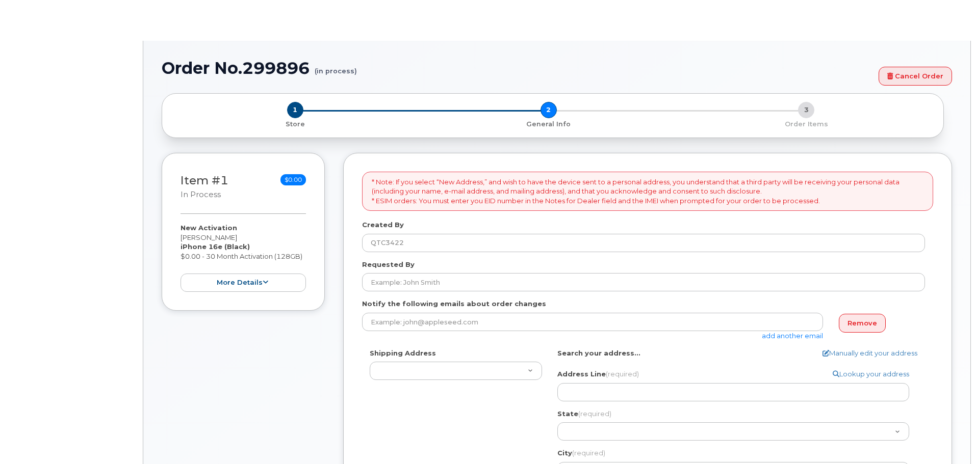  Describe the element at coordinates (335, 67) in the screenshot. I see `small: (in process)` at that location.